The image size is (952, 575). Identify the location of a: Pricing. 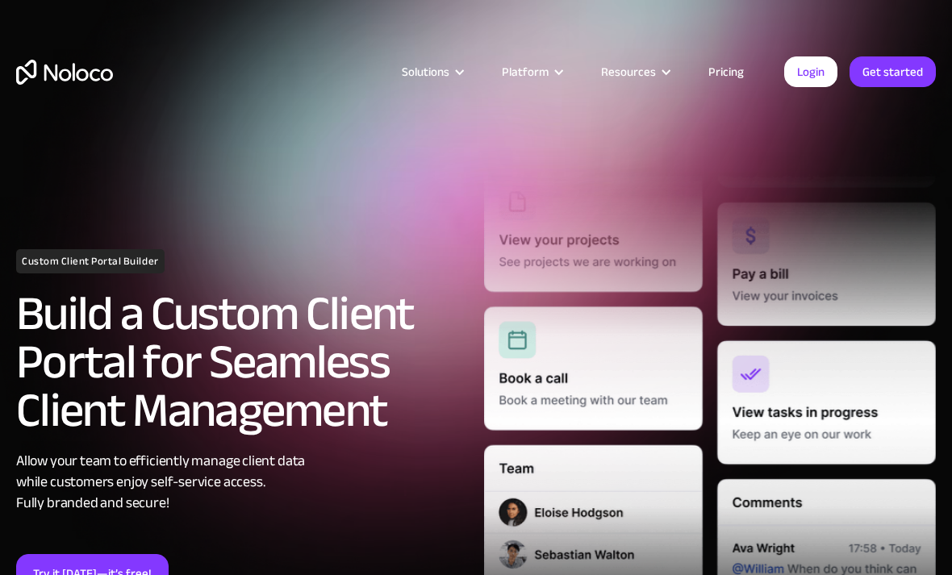
(726, 72).